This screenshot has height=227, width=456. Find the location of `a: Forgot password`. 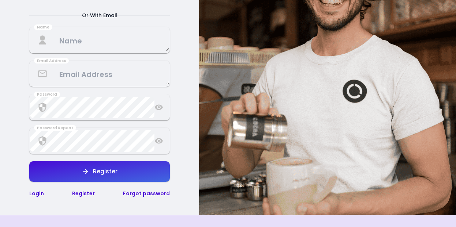

a: Forgot password is located at coordinates (146, 194).